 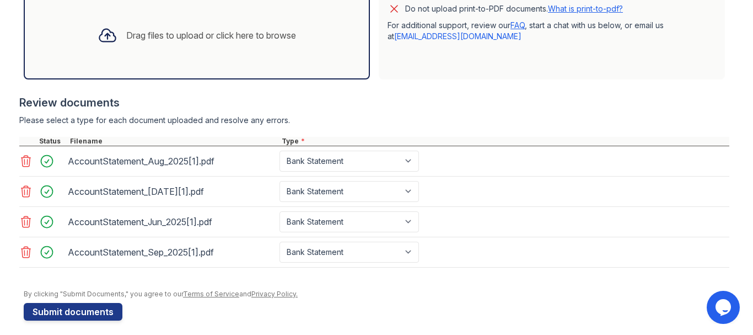 What do you see at coordinates (174, 141) in the screenshot?
I see `div: Filename` at bounding box center [174, 141].